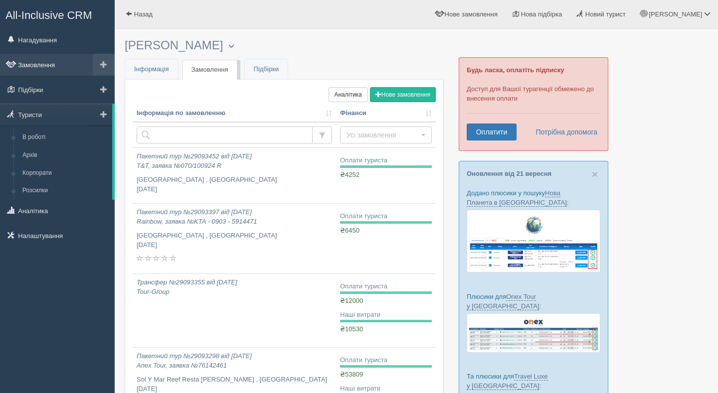  Describe the element at coordinates (210, 70) in the screenshot. I see `a: Замовлення` at that location.